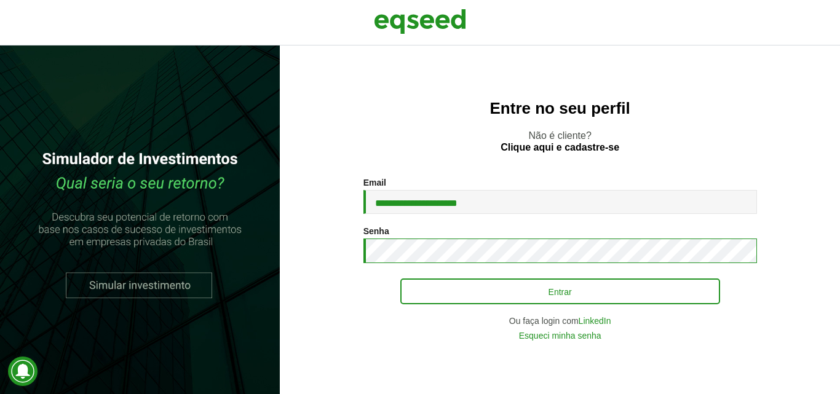 The width and height of the screenshot is (840, 394). What do you see at coordinates (374, 183) in the screenshot?
I see `label: Email` at bounding box center [374, 183].